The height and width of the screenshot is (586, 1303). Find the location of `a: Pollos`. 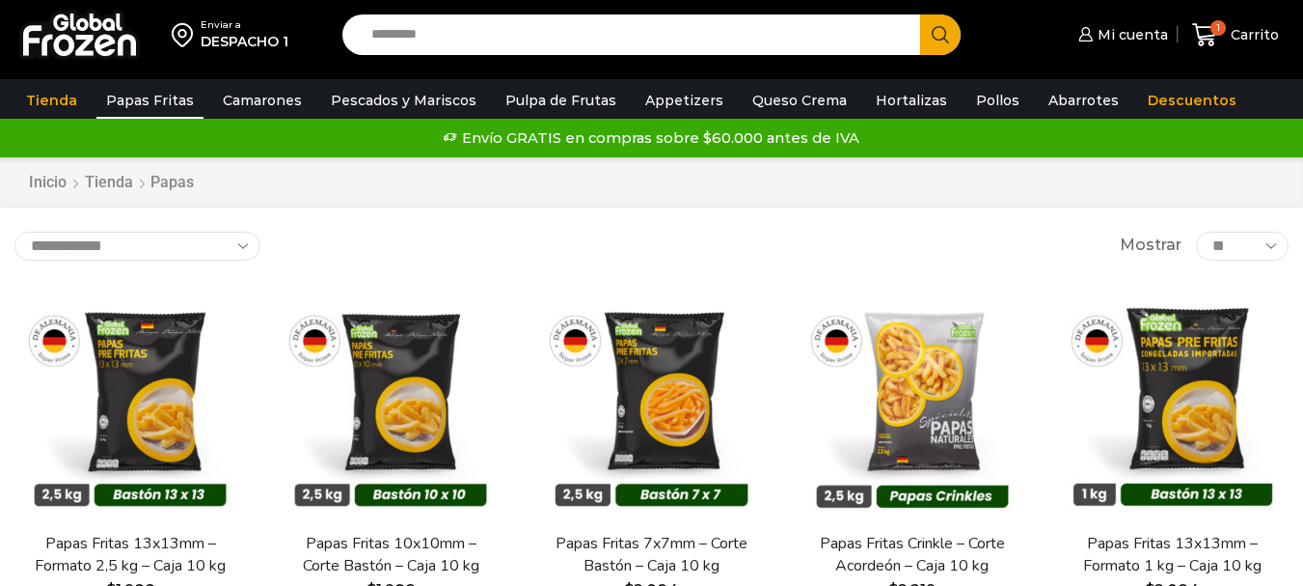

a: Pollos is located at coordinates (998, 100).